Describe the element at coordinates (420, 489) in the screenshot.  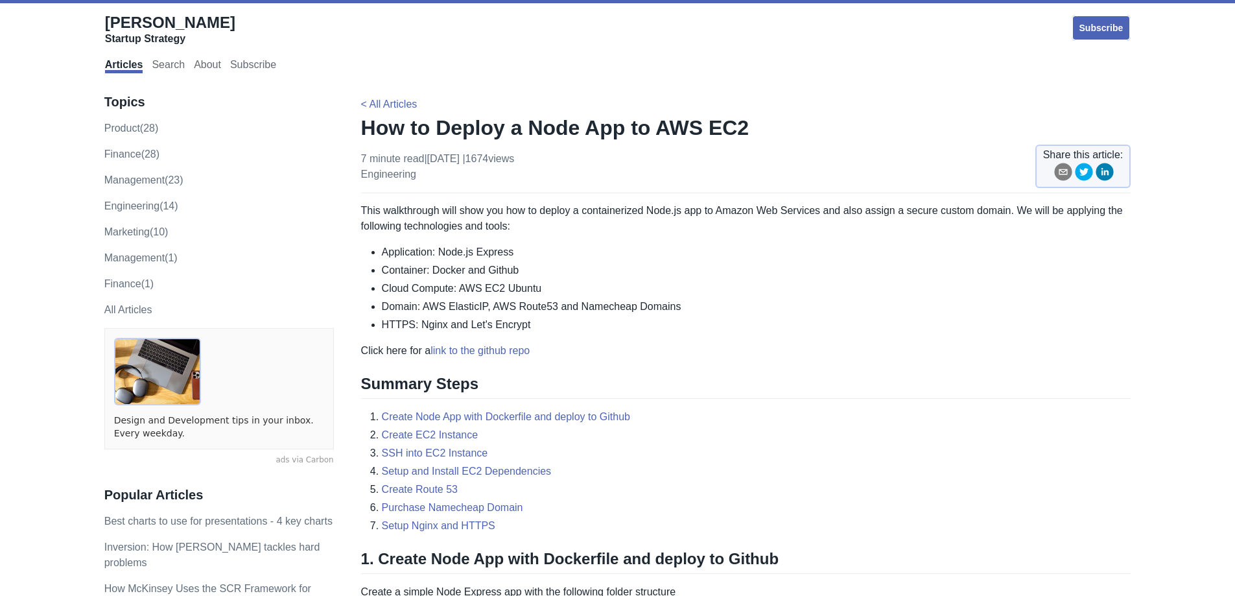
I see `a: Create Route 53` at that location.